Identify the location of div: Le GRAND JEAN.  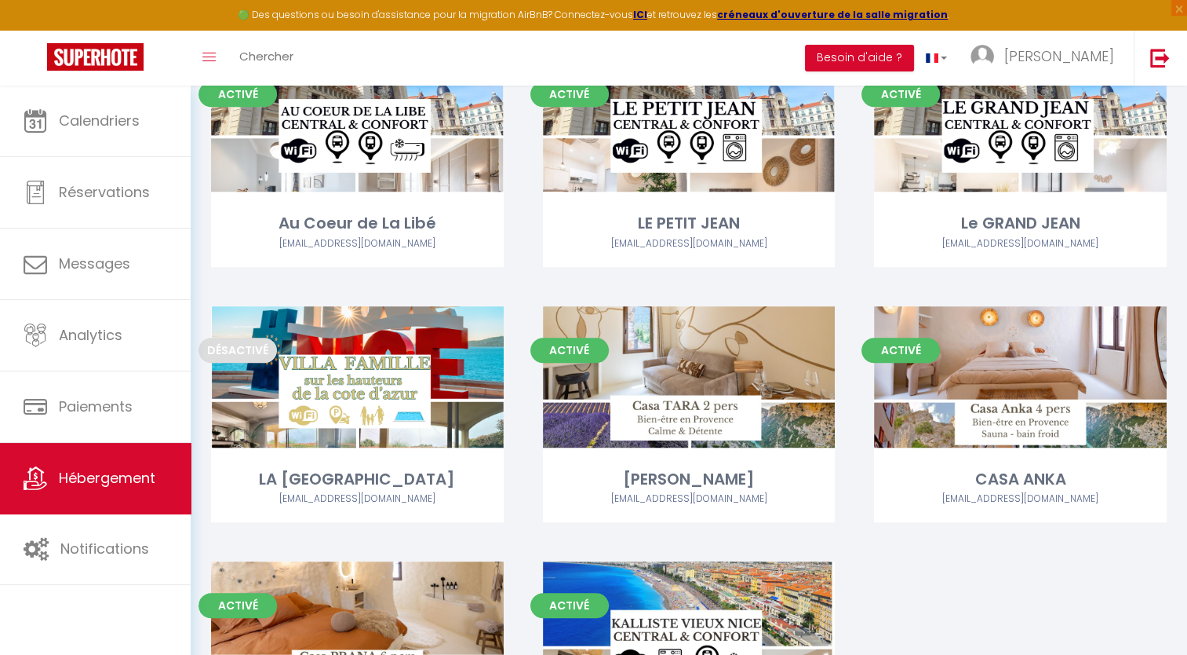
(1020, 223).